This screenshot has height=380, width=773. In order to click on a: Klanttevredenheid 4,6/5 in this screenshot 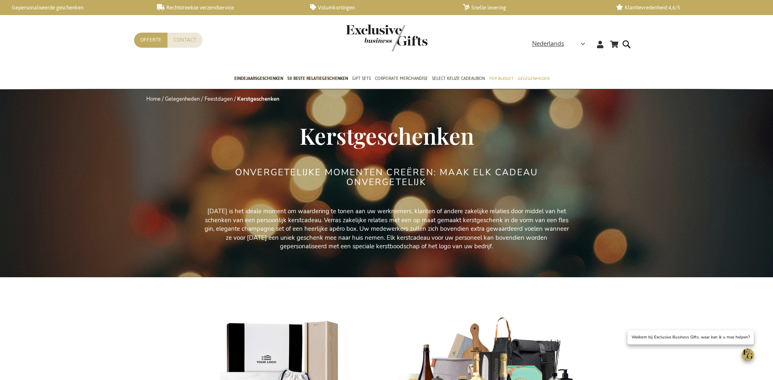, I will do `click(685, 7)`.